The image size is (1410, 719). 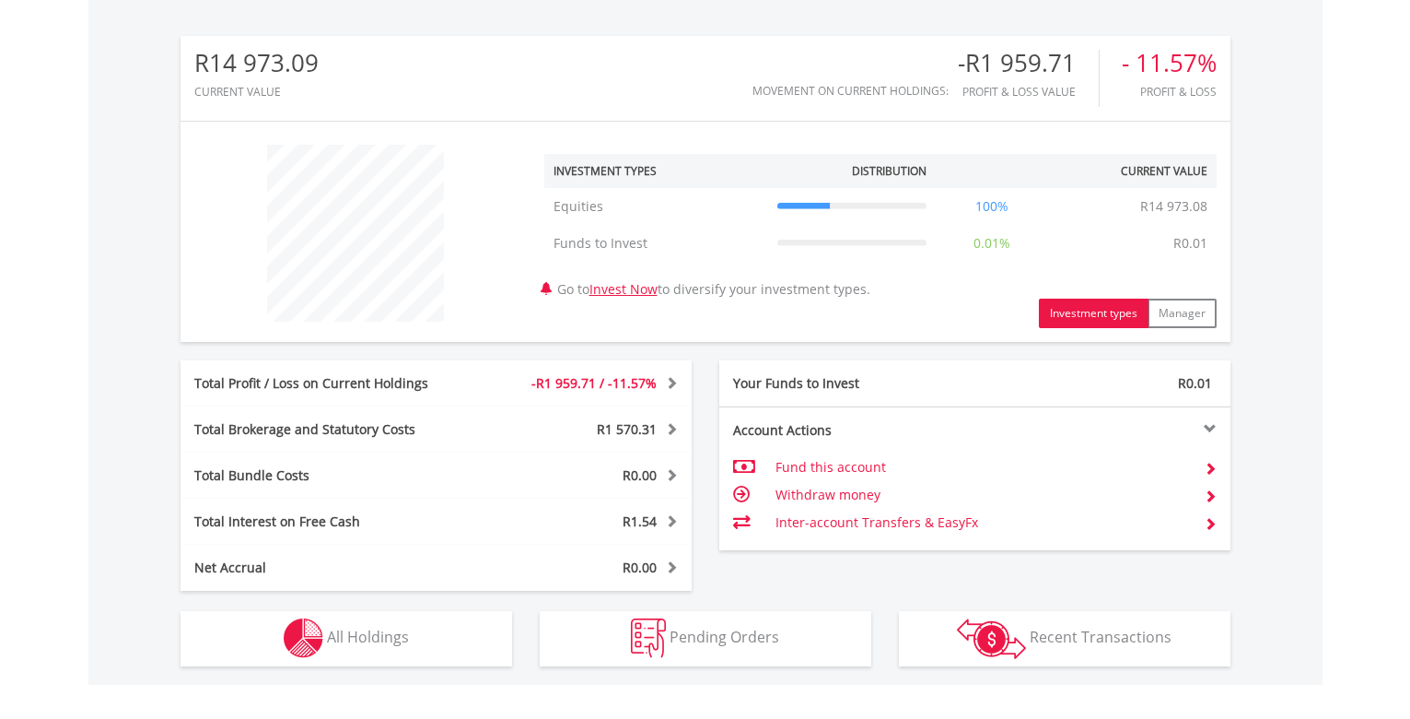 I want to click on span: R1.54, so click(x=639, y=521).